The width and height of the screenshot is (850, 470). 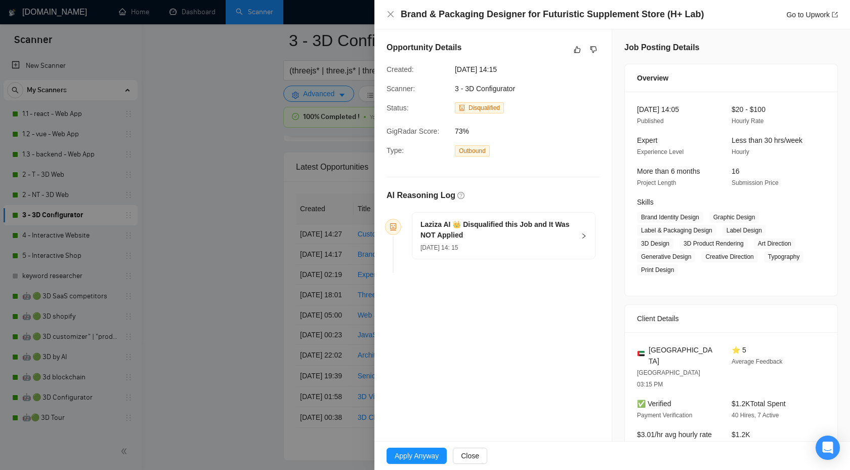 What do you see at coordinates (417, 456) in the screenshot?
I see `button: Apply Anyway` at bounding box center [417, 456].